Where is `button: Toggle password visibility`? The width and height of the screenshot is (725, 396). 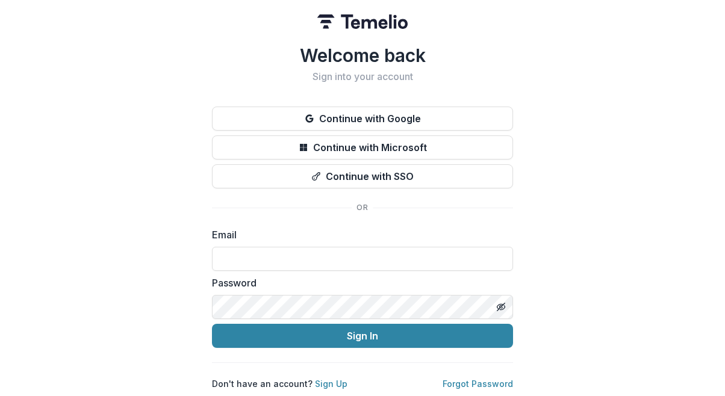 button: Toggle password visibility is located at coordinates (501, 307).